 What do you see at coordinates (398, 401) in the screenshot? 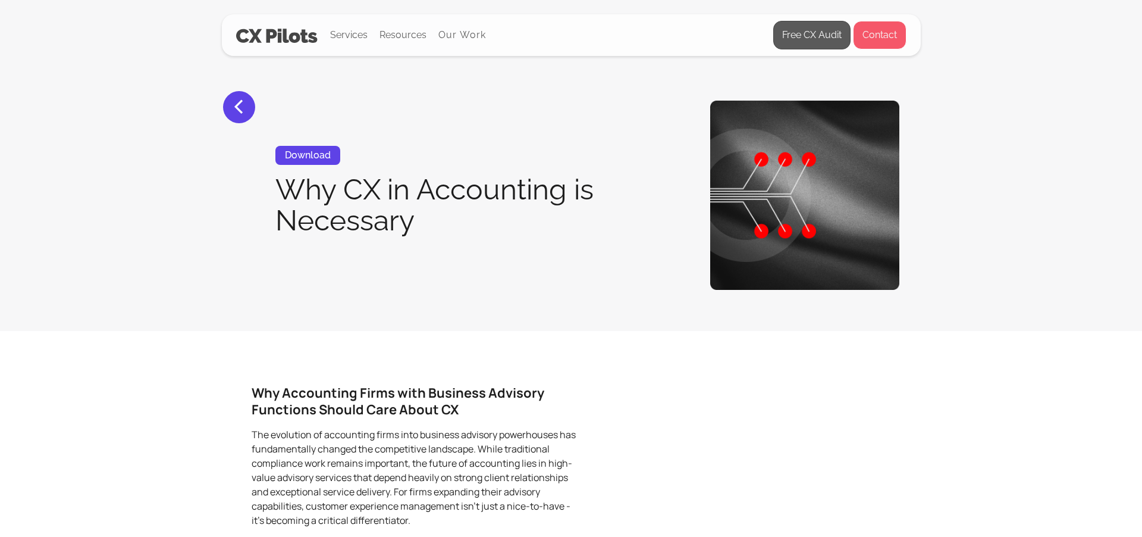
I see `strong: Why Accounting Firms with Business Advisory Functions Should Care About CX` at bounding box center [398, 401].